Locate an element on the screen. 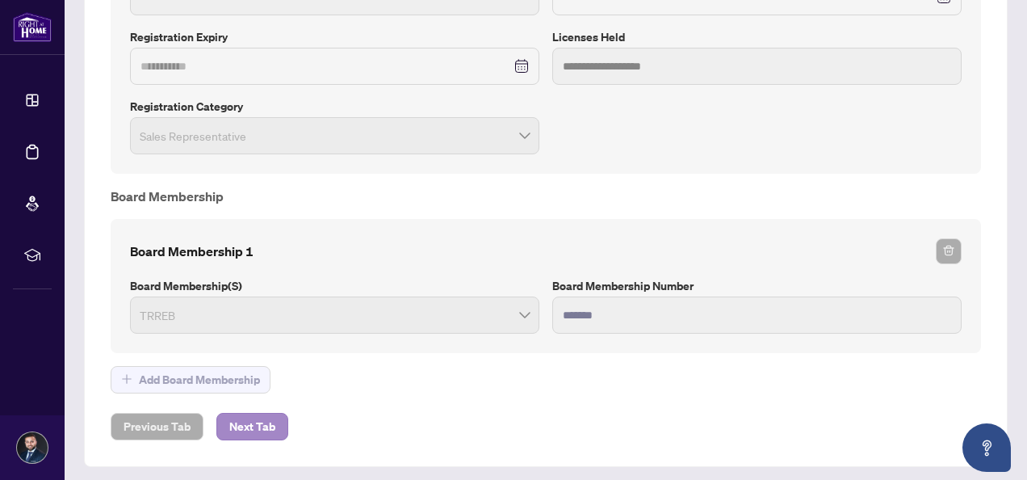 The width and height of the screenshot is (1027, 480). span: Sales Representative is located at coordinates (334, 136).